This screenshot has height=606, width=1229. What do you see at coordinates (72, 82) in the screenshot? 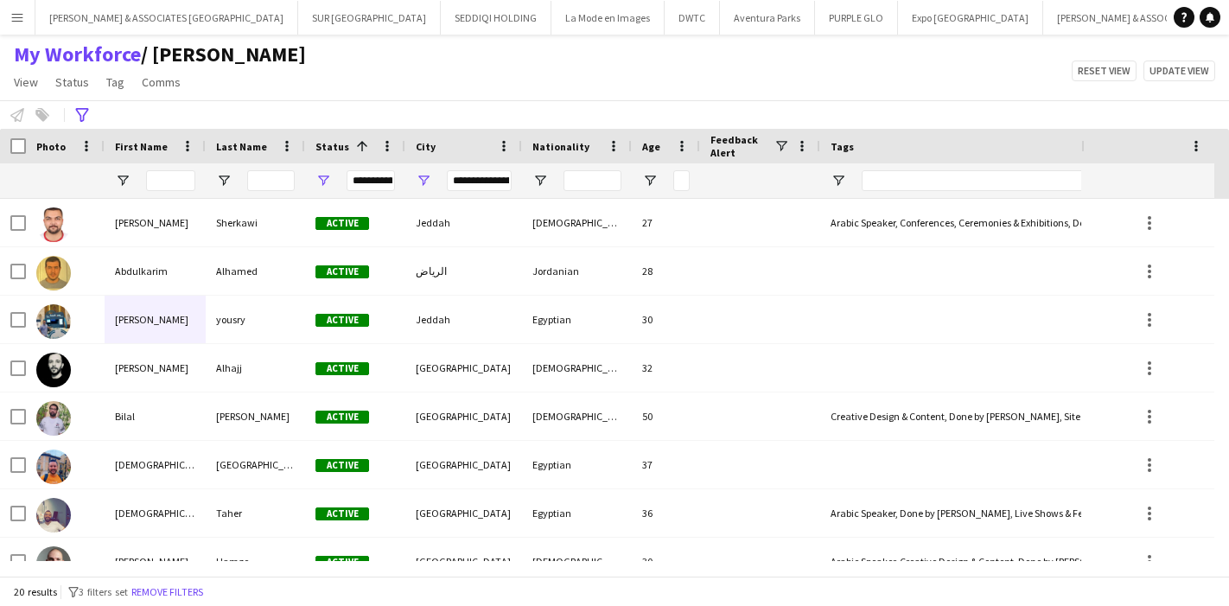
I see `a: Status` at bounding box center [72, 82].